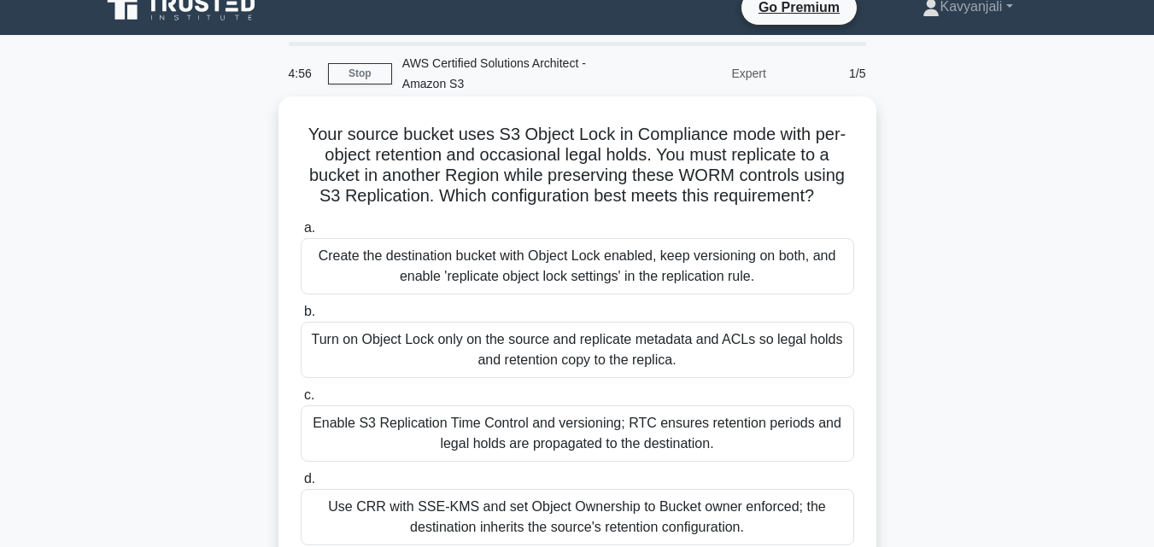  What do you see at coordinates (826, 73) in the screenshot?
I see `div: 1/5` at bounding box center [826, 73].